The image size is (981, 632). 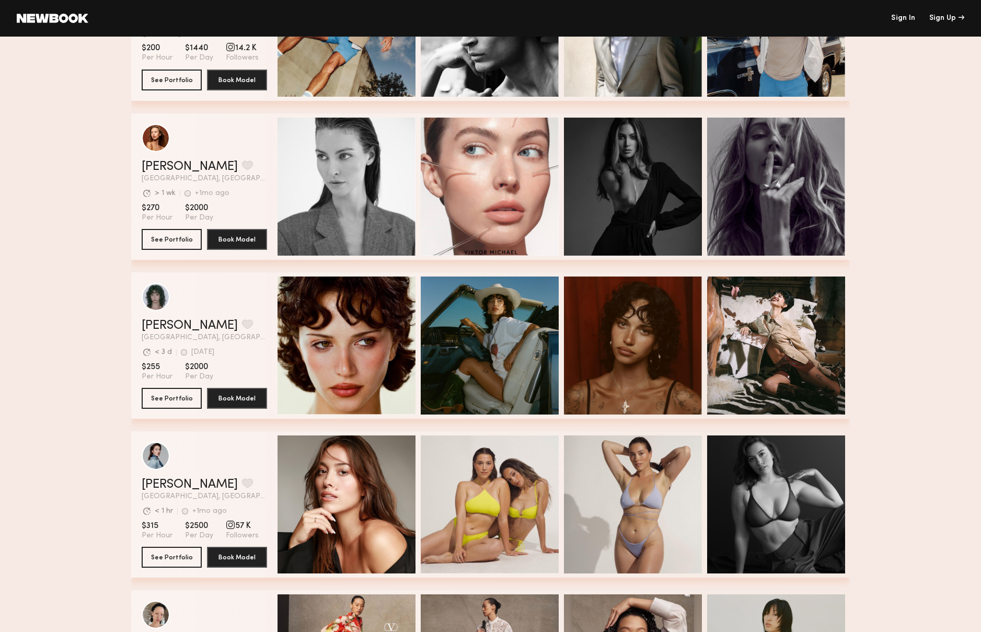 What do you see at coordinates (199, 48) in the screenshot?
I see `span: $1440` at bounding box center [199, 48].